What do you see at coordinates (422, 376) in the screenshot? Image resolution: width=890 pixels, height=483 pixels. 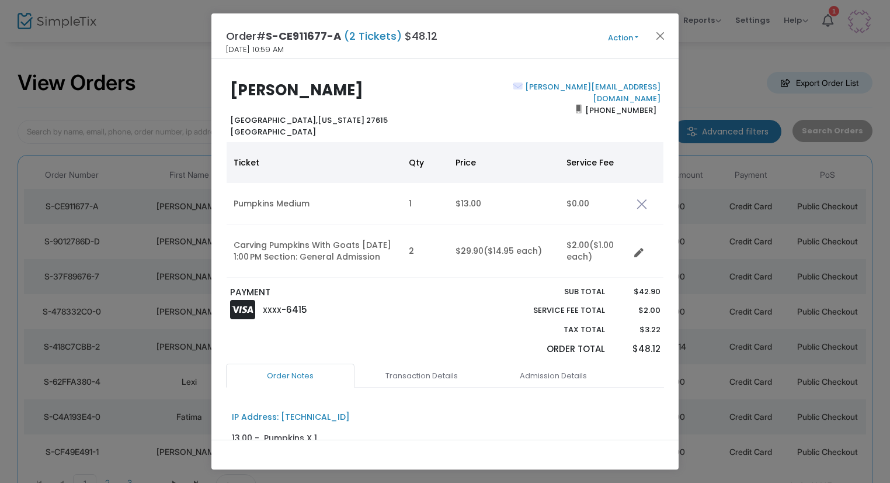 I see `a: Transaction Details` at bounding box center [422, 376].